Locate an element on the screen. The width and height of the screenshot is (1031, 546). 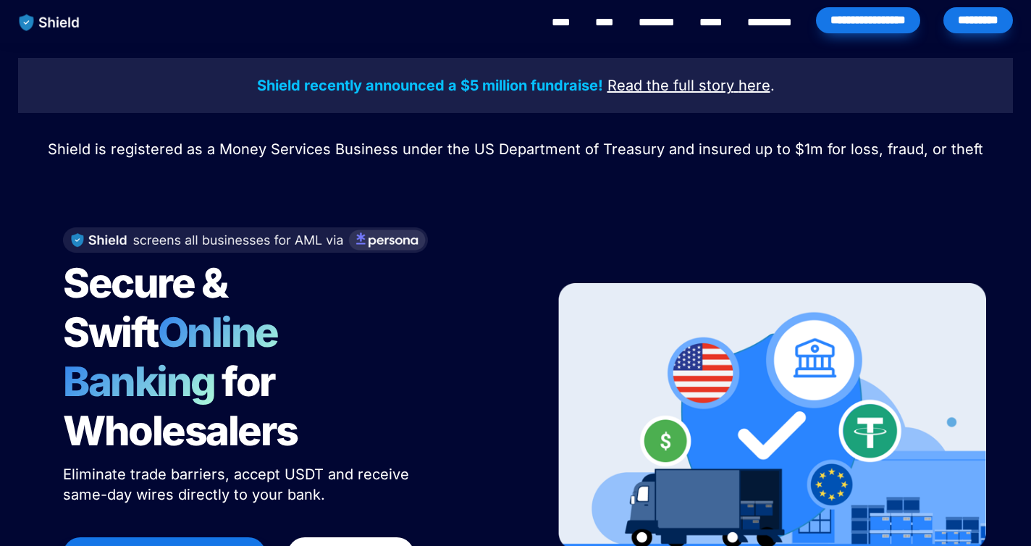
img: website logo is located at coordinates (49, 22).